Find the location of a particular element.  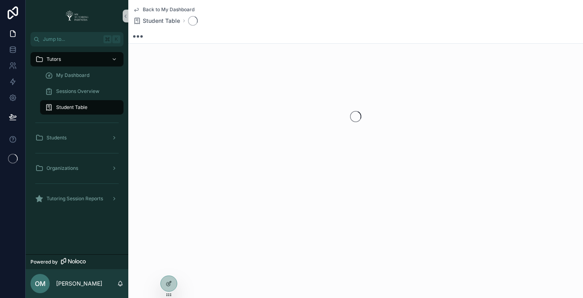

span: Students is located at coordinates (57, 138).